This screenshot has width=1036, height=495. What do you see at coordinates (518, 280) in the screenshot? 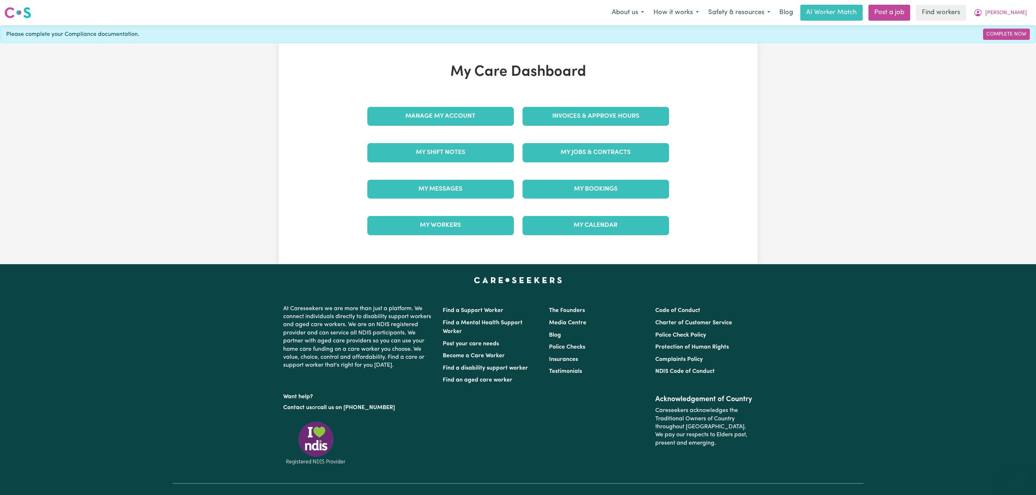
I see `a: Careseekers home page` at bounding box center [518, 280].